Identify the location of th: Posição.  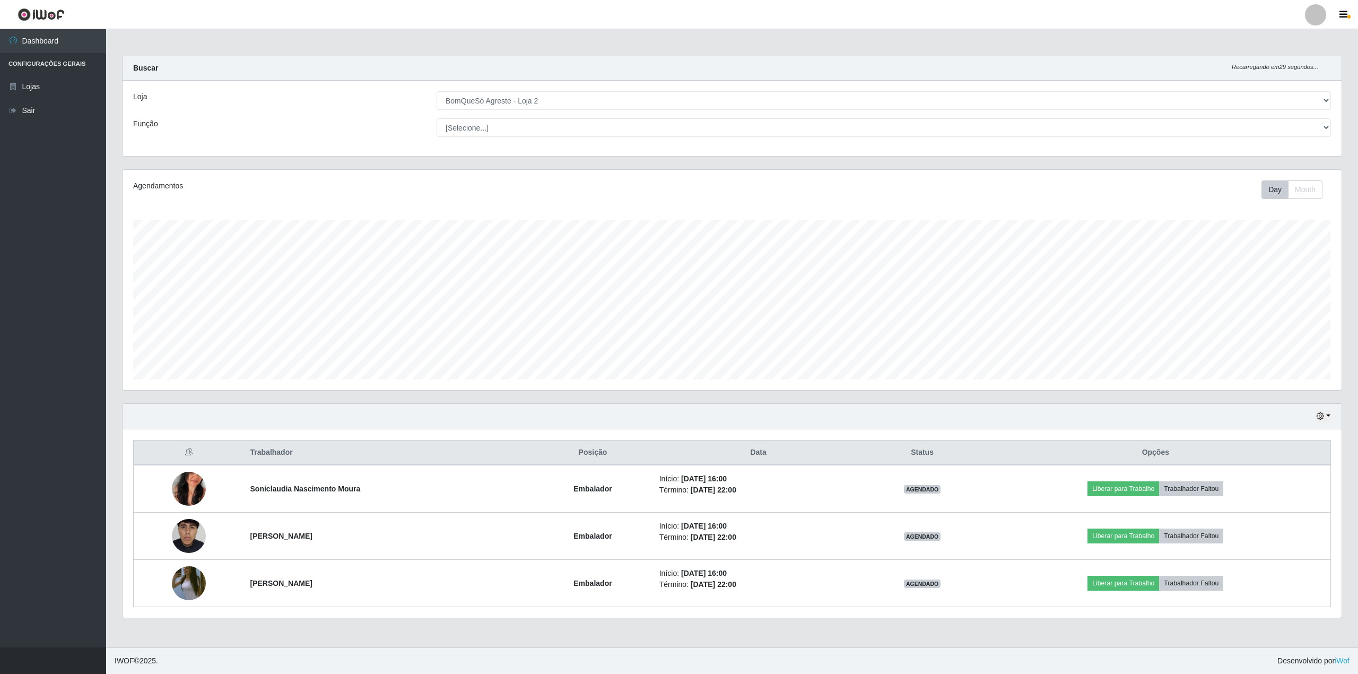
(593, 453).